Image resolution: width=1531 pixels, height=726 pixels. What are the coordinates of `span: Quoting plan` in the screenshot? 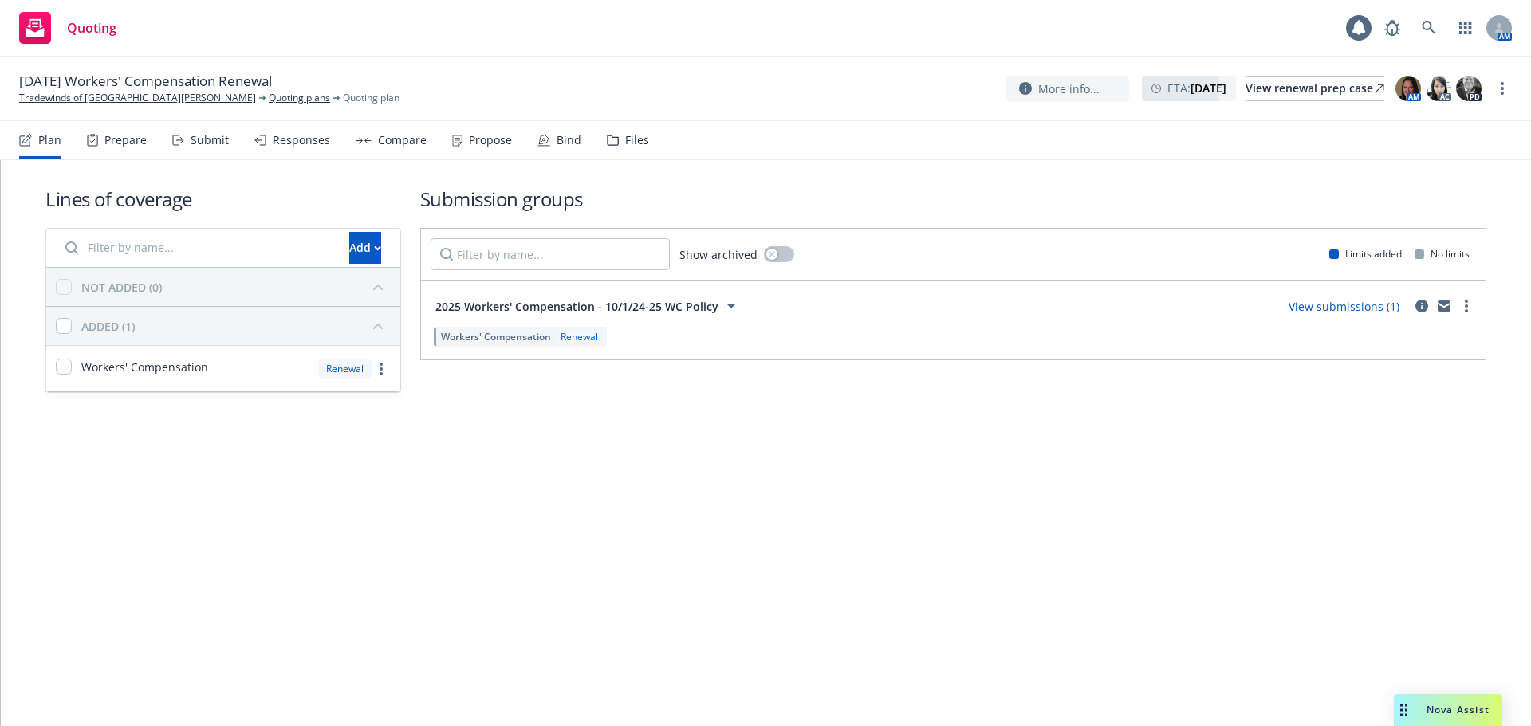 It's located at (371, 98).